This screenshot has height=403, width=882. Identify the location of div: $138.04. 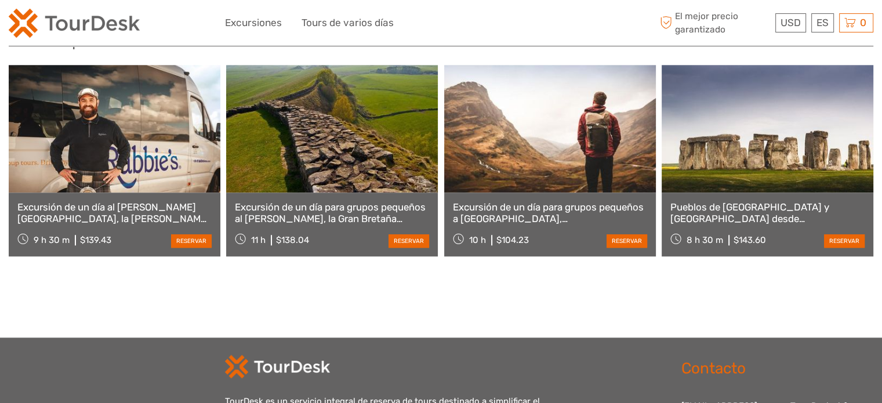
(292, 240).